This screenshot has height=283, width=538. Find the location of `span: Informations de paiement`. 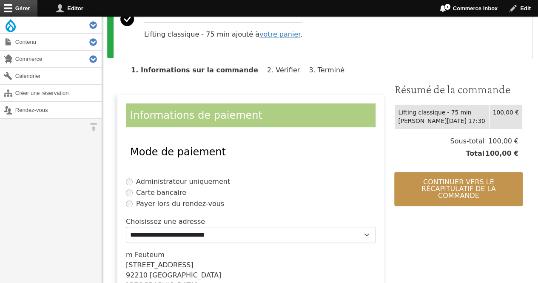

span: Informations de paiement is located at coordinates (196, 115).